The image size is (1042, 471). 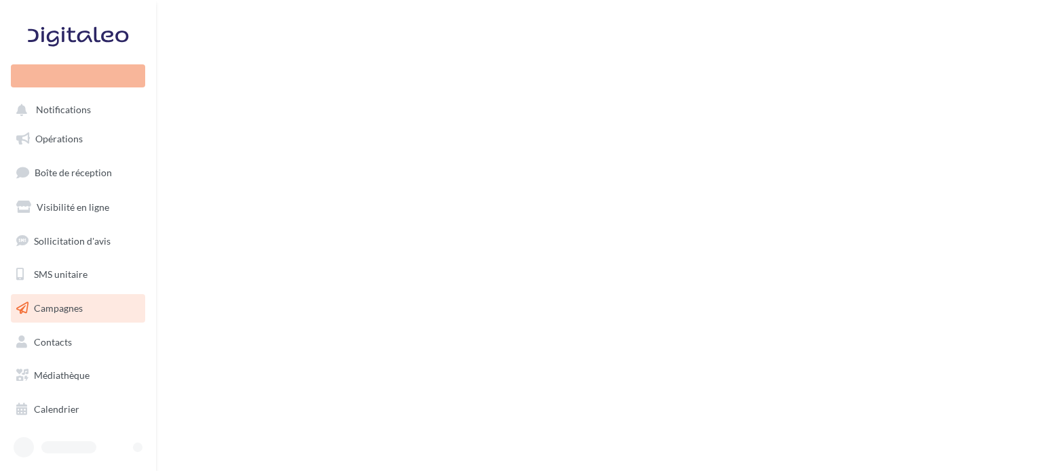 I want to click on a: Opérations, so click(x=78, y=139).